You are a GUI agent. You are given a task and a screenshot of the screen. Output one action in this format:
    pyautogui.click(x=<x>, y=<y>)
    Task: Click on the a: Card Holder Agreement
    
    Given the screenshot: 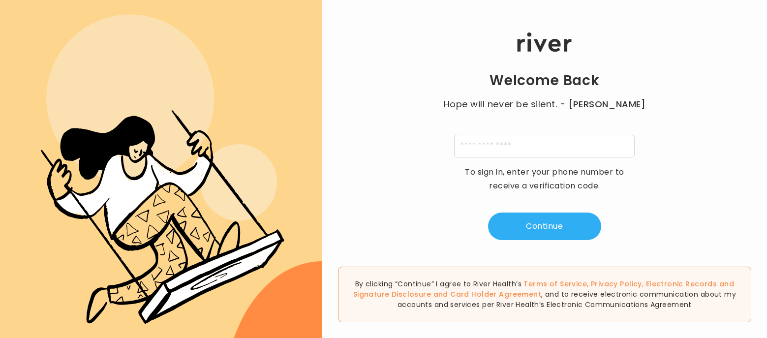 What is the action you would take?
    pyautogui.click(x=495, y=294)
    